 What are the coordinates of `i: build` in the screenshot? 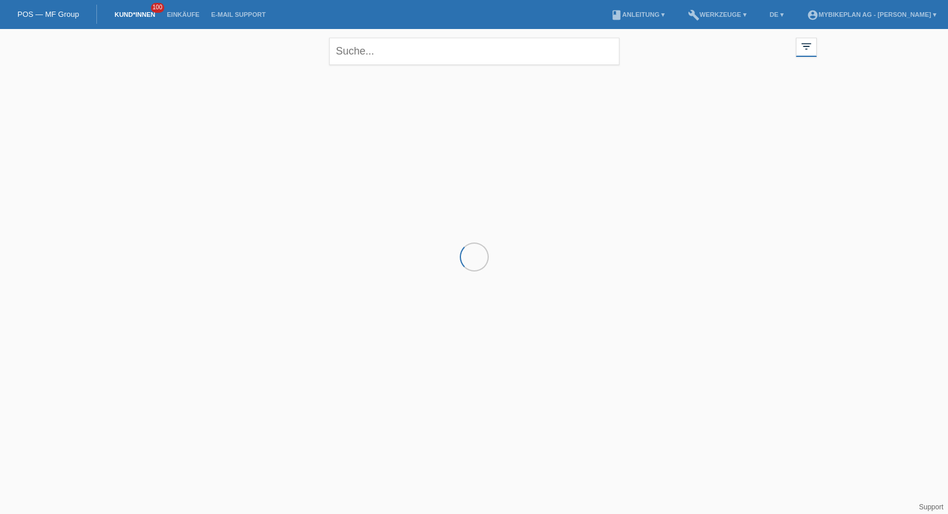 It's located at (693, 15).